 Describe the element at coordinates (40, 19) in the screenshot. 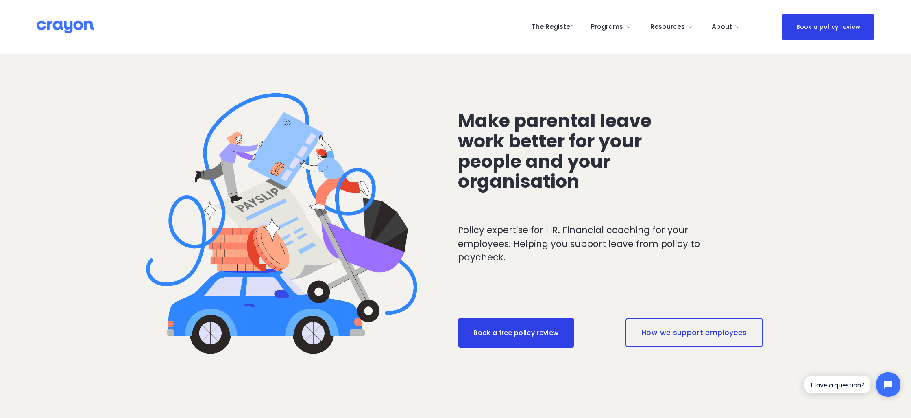

I see `button: Have a question?` at that location.